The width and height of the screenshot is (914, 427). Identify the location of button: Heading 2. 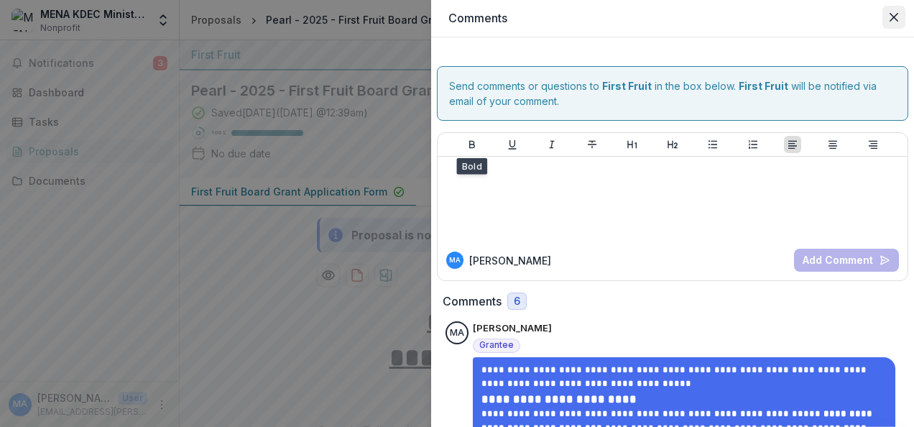
(673, 145).